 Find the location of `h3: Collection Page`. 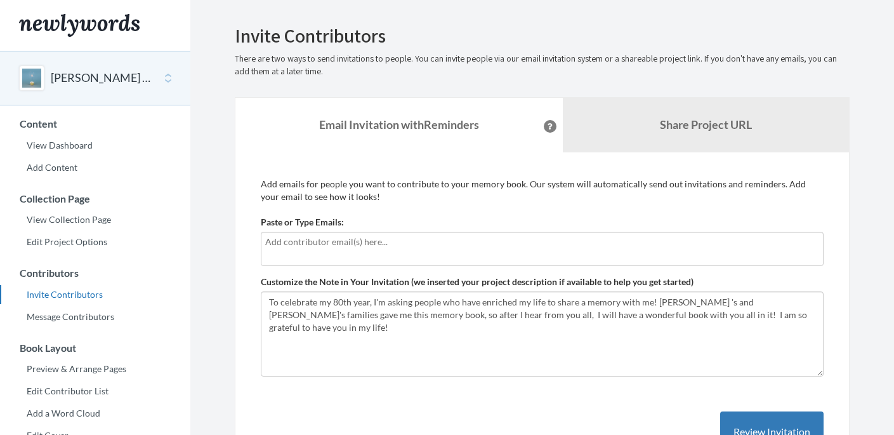

h3: Collection Page is located at coordinates (95, 199).